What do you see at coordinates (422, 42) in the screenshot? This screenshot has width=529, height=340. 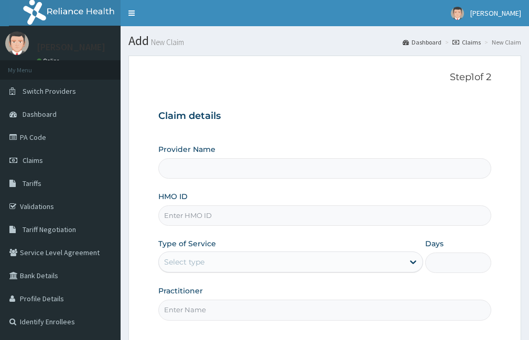 I see `a: Dashboard` at bounding box center [422, 42].